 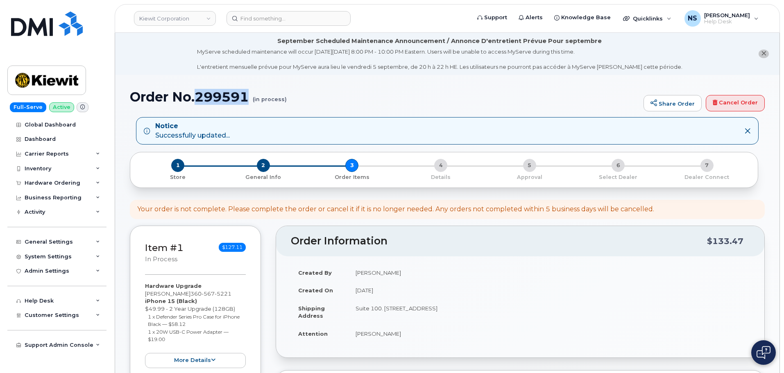 What do you see at coordinates (208, 294) in the screenshot?
I see `span: 567` at bounding box center [208, 294].